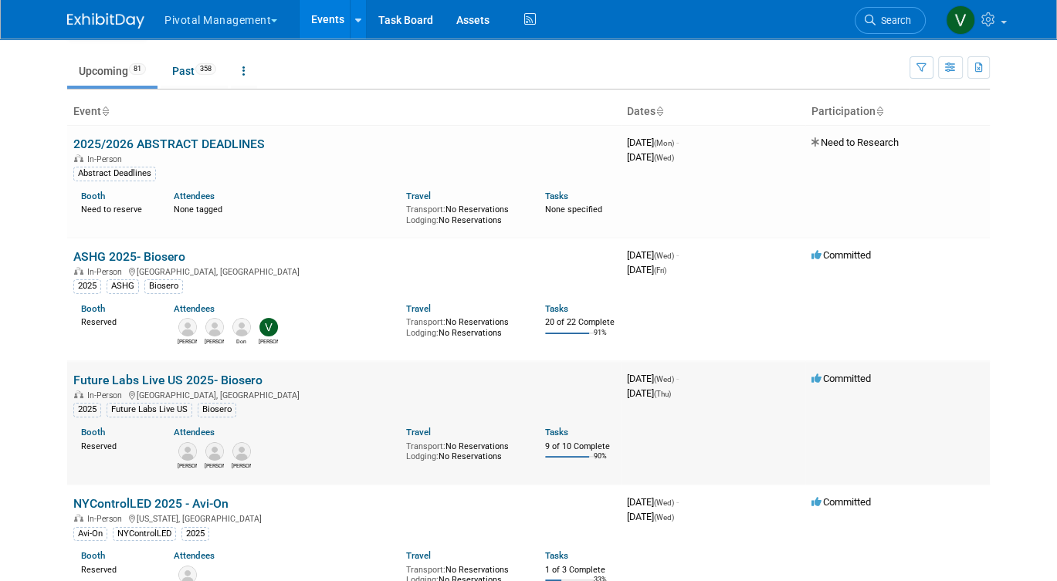 The width and height of the screenshot is (1057, 581). Describe the element at coordinates (205, 69) in the screenshot. I see `span: 358` at that location.